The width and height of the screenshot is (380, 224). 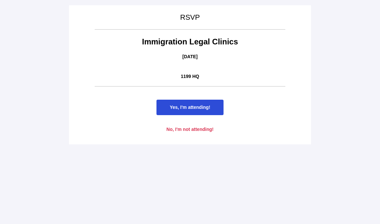 I want to click on strong: 1199 HQ, so click(x=190, y=76).